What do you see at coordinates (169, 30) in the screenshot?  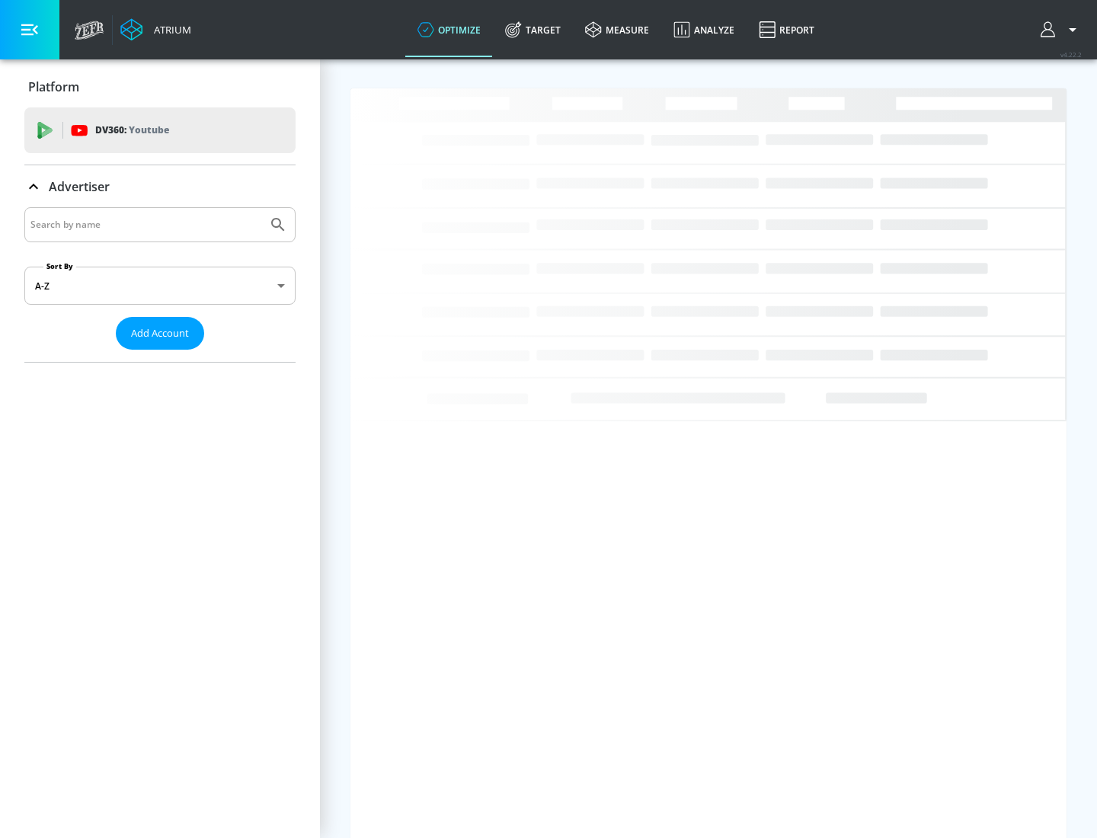 I see `div: Atrium` at bounding box center [169, 30].